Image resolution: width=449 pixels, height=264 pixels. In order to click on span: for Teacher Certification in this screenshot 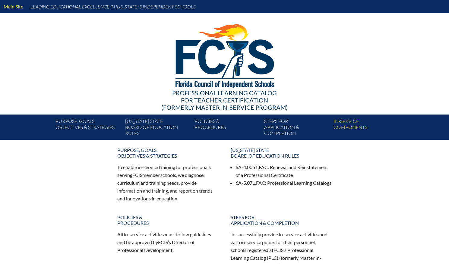, I will do `click(225, 100)`.